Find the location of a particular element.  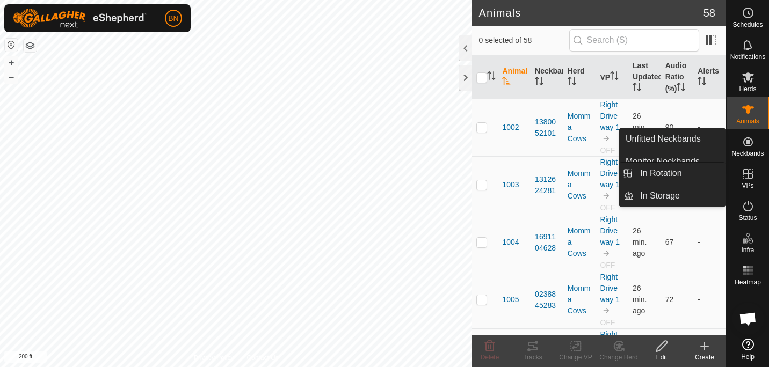

div: Change Herd is located at coordinates (618, 358).